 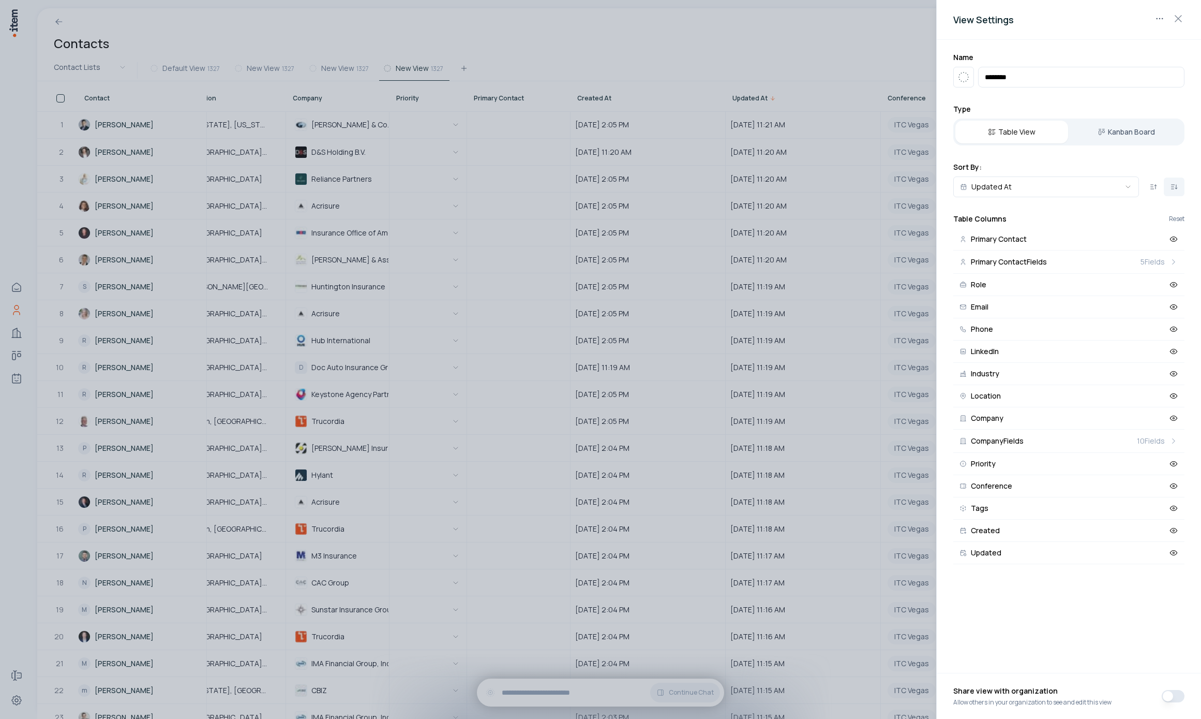 I want to click on span: Allow others in your organization to see and edit this view, so click(x=1033, y=702).